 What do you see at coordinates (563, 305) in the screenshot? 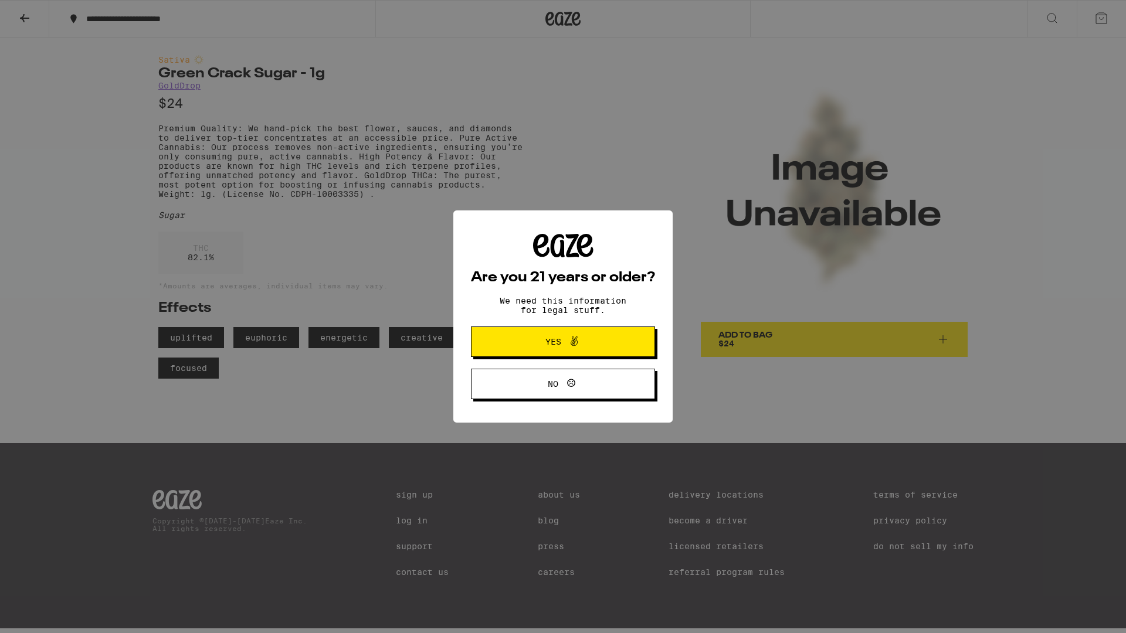
I see `p: We need this information for legal stuff.` at bounding box center [563, 305].